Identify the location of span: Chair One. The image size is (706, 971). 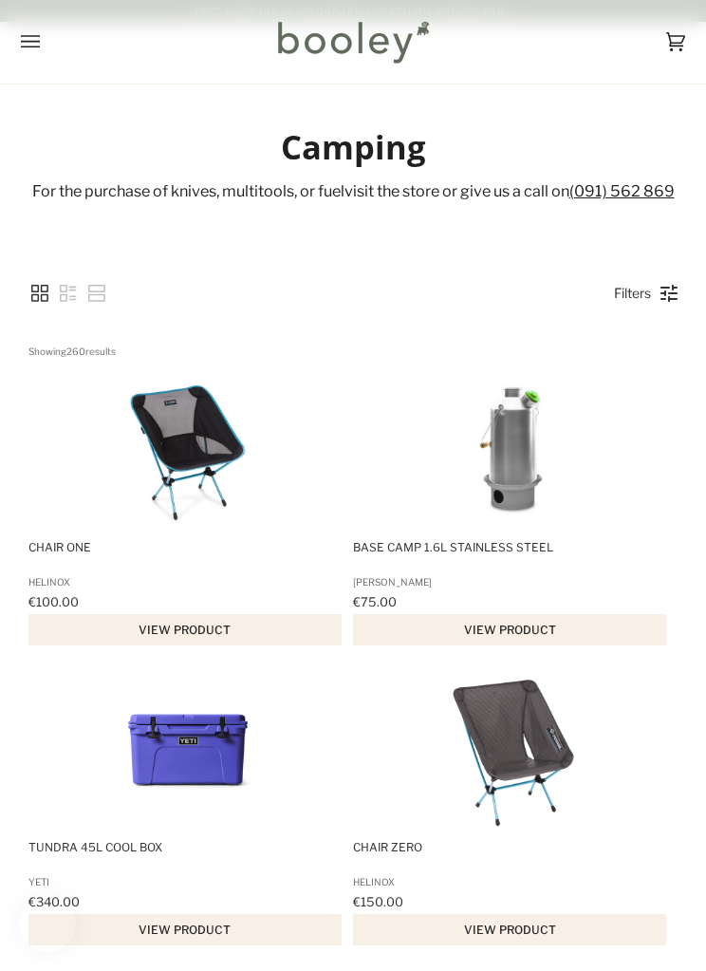
(186, 556).